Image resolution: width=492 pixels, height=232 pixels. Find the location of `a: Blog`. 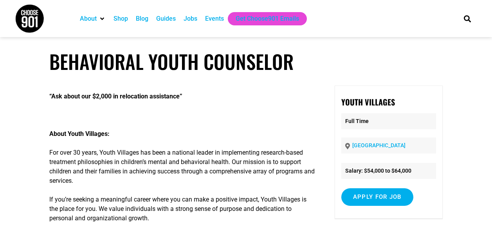

a: Blog is located at coordinates (142, 19).